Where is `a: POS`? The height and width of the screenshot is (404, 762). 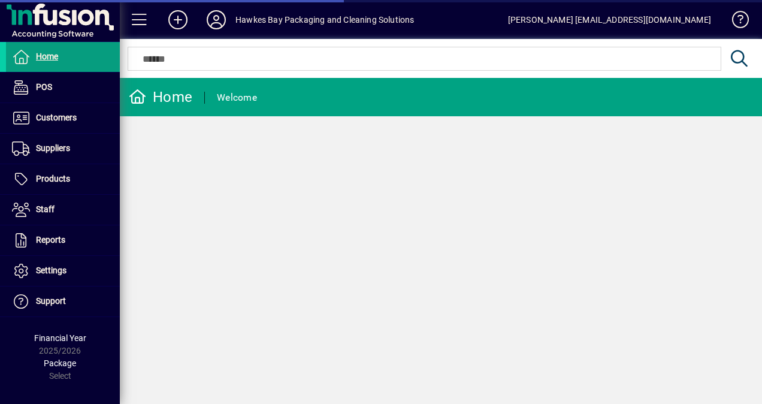
a: POS is located at coordinates (63, 87).